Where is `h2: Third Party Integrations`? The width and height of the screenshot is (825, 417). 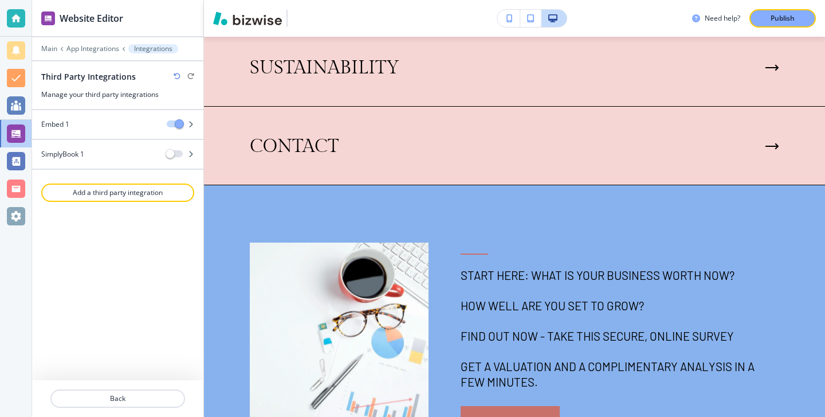
h2: Third Party Integrations is located at coordinates (88, 76).